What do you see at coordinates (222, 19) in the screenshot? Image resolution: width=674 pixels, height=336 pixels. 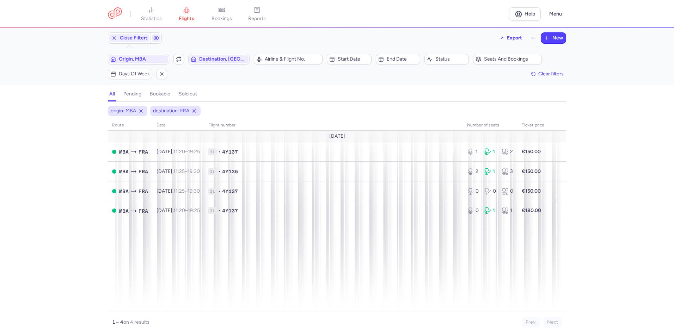 I see `span: bookings` at bounding box center [222, 19].